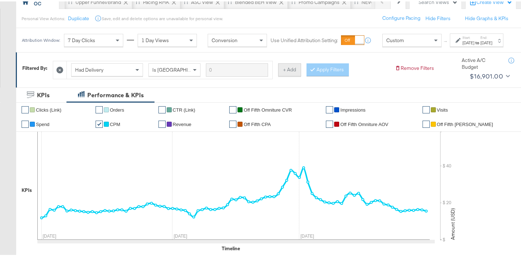 The width and height of the screenshot is (521, 256). Describe the element at coordinates (486, 75) in the screenshot. I see `div: $16,901.00` at that location.